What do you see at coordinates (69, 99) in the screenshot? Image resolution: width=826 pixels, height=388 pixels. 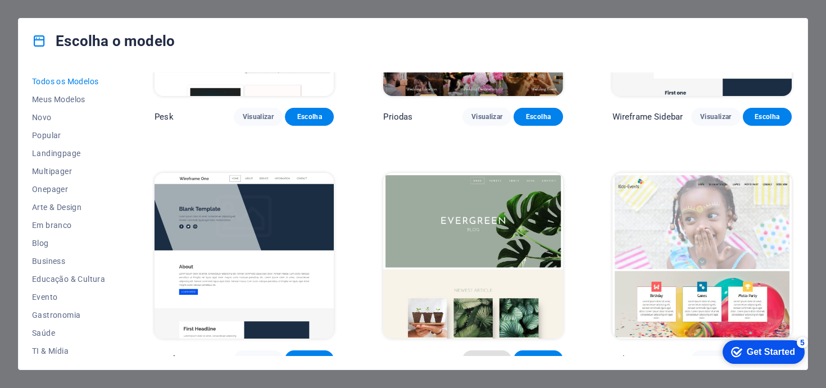 I see `button: Meus Modelos` at bounding box center [69, 99].